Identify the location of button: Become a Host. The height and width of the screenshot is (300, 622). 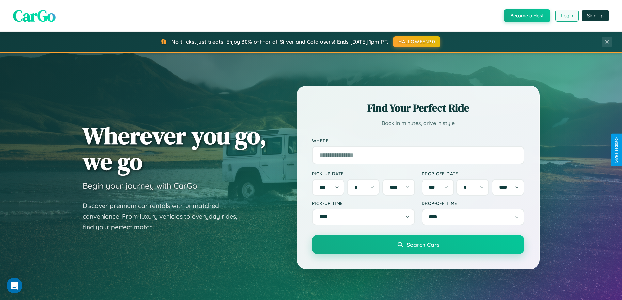
(527, 16).